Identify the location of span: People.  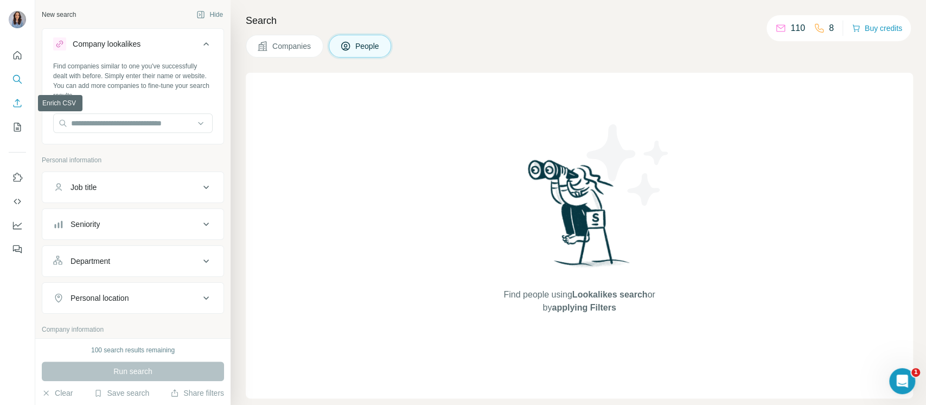
(368, 46).